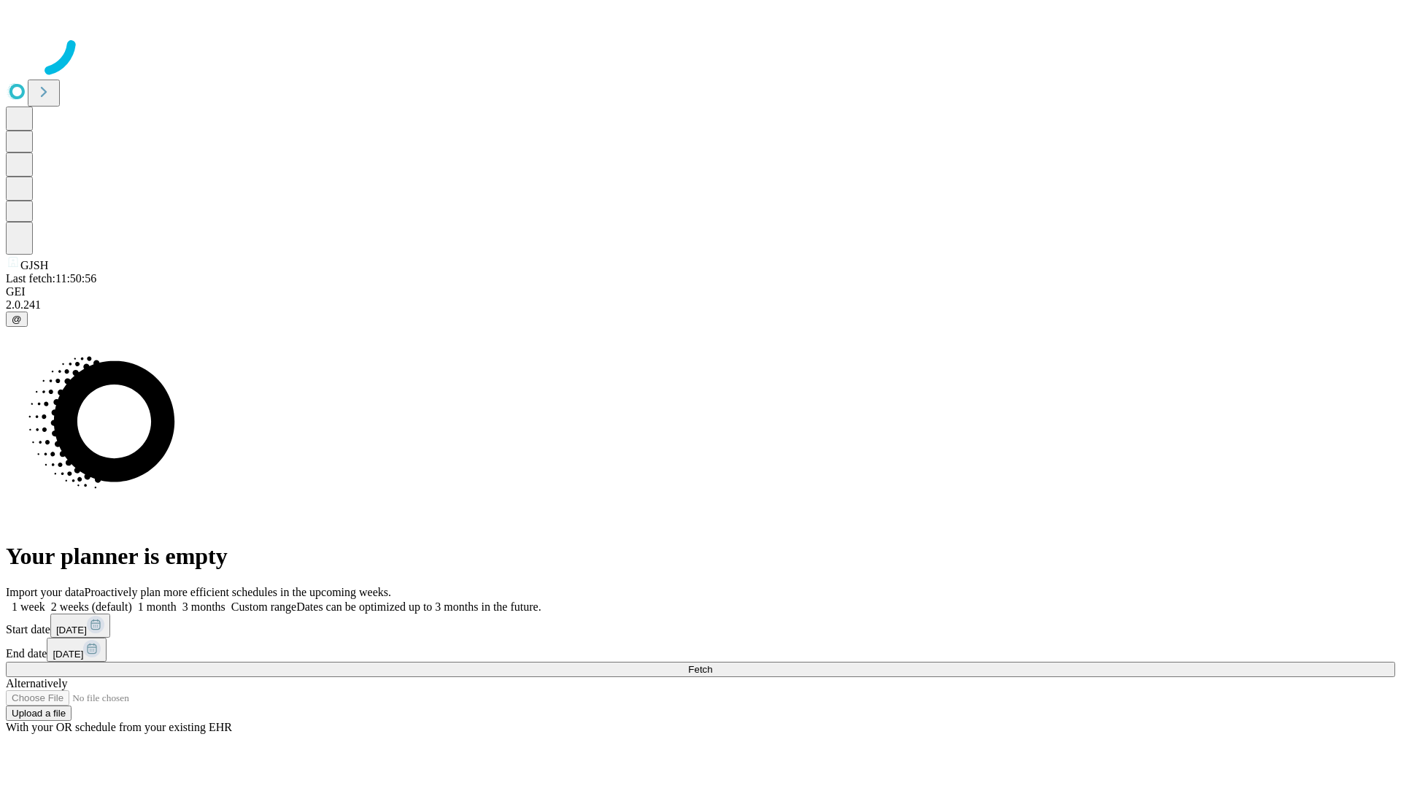  Describe the element at coordinates (119, 727) in the screenshot. I see `span: With your OR schedule from your existing EHR` at that location.